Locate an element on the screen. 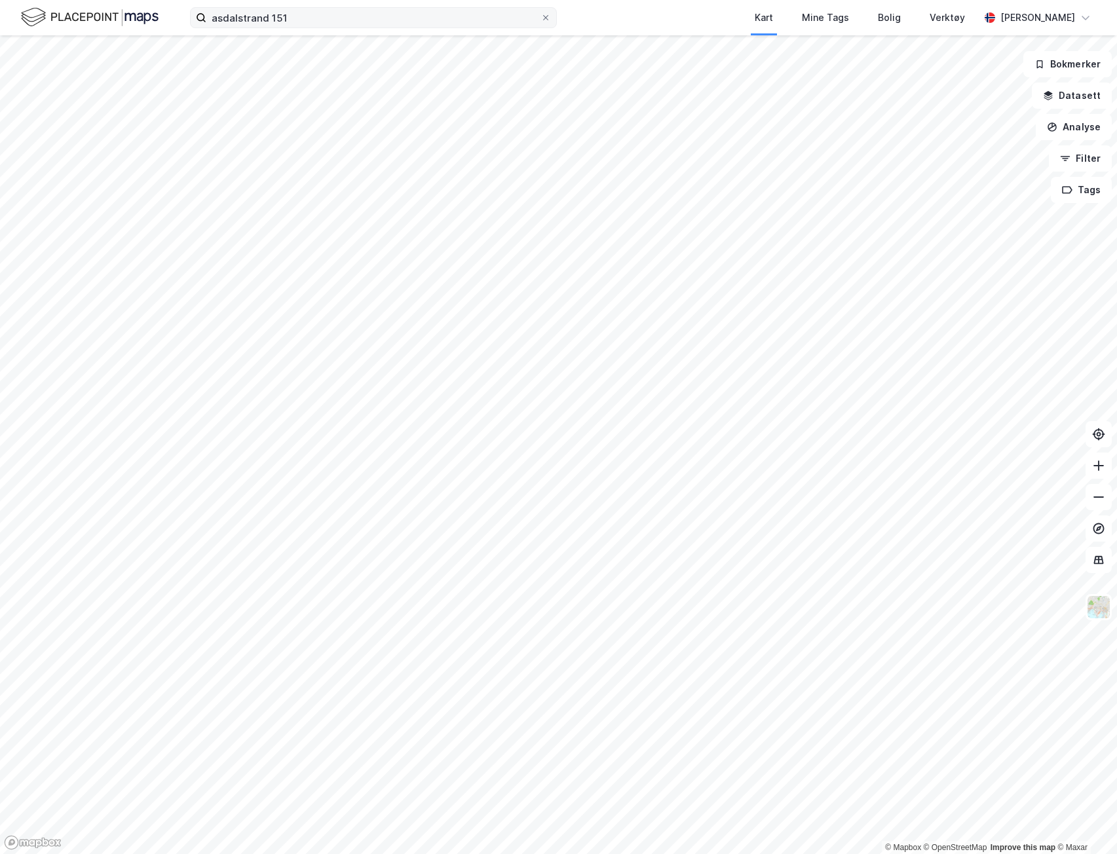  a: Improve this map is located at coordinates (1023, 848).